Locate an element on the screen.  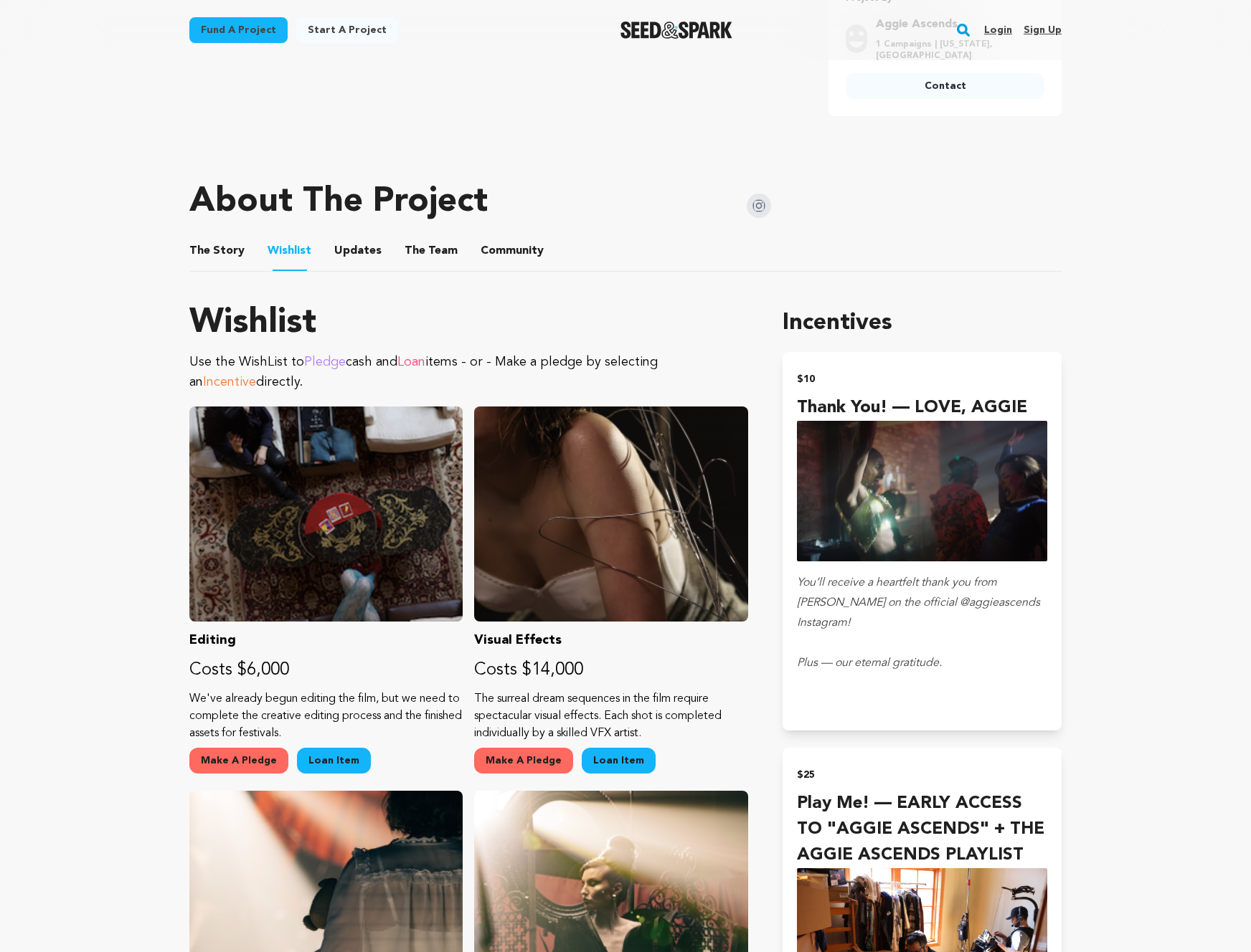
h1: Incentives is located at coordinates (922, 323).